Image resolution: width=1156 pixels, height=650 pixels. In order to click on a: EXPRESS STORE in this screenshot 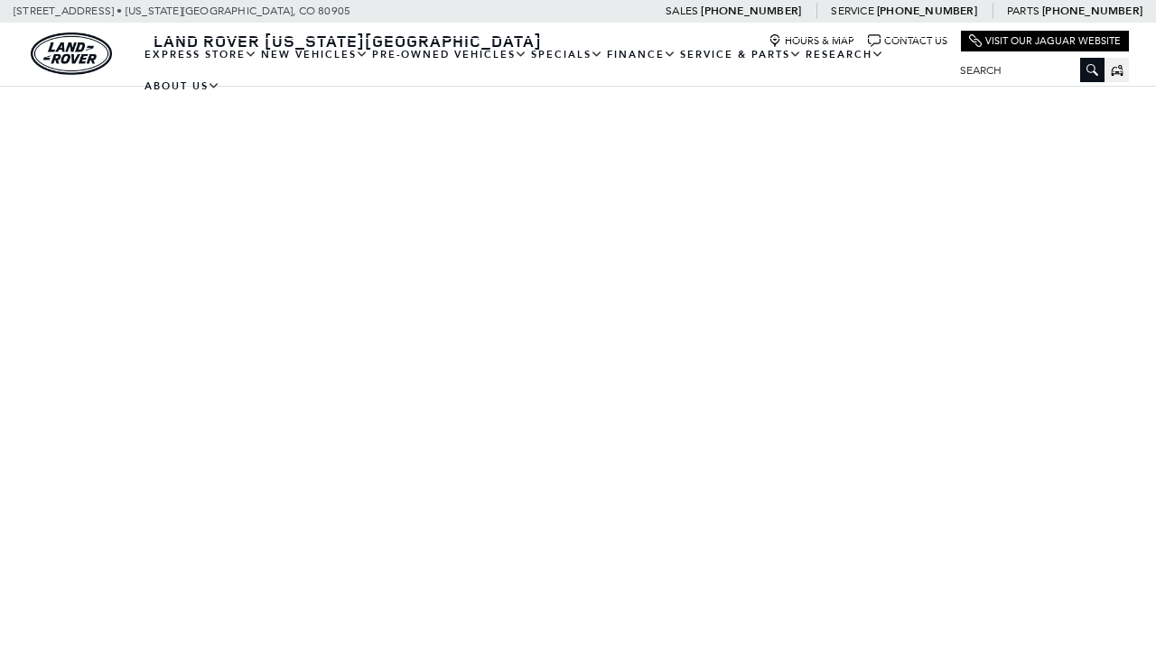, I will do `click(200, 54)`.